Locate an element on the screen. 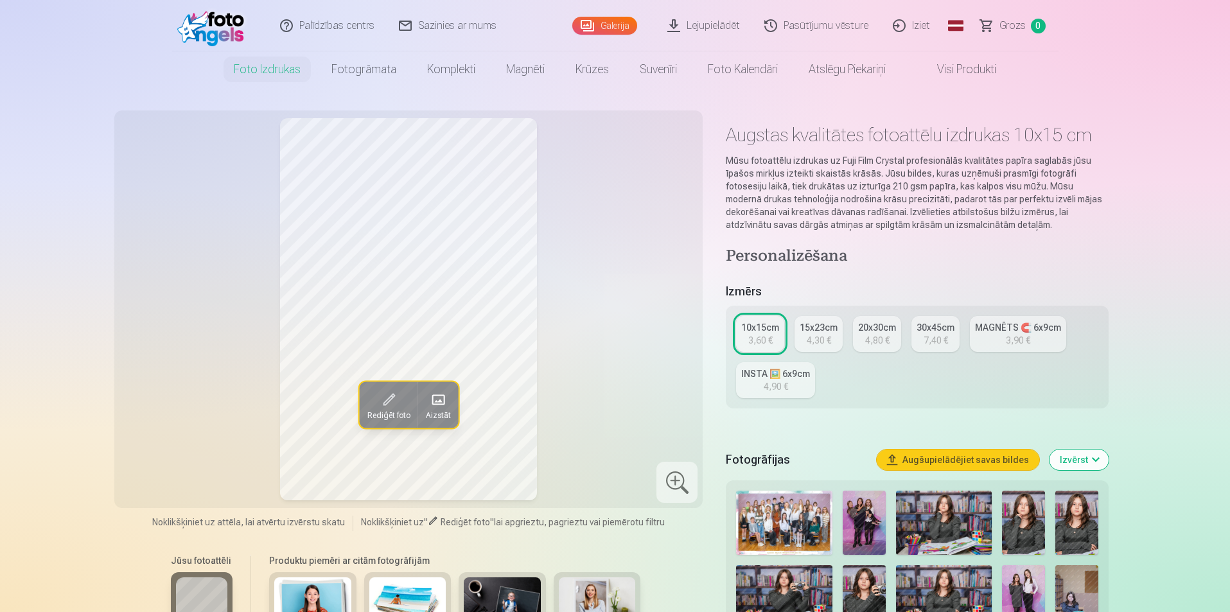  div: INSTA 🖼️ 6x9cm is located at coordinates (775, 374).